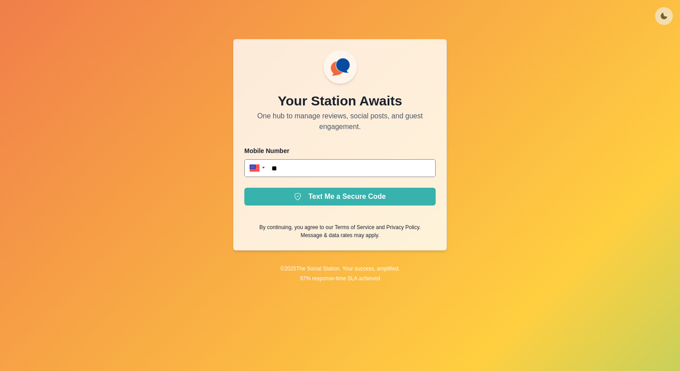  I want to click on p: One hub to manage reviews, social posts, and guest engagement., so click(340, 121).